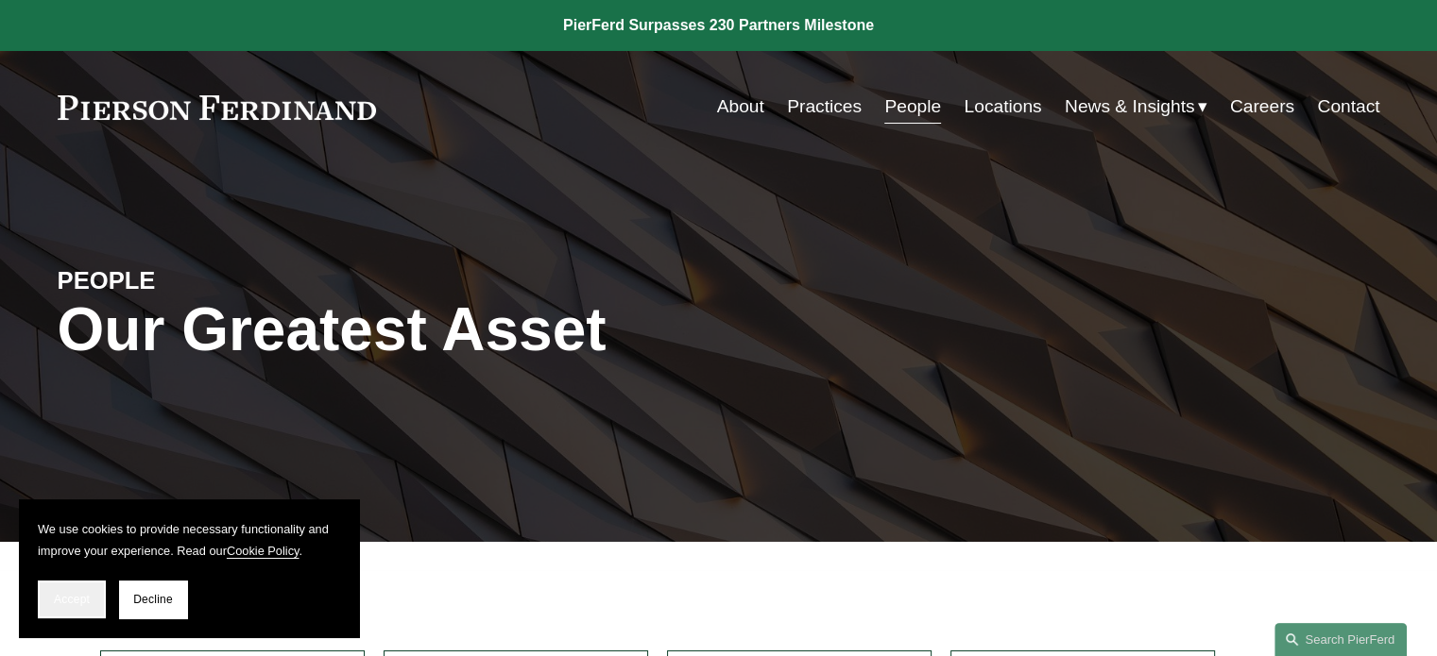 This screenshot has width=1437, height=656. What do you see at coordinates (1135, 107) in the screenshot?
I see `a: folder dropdown` at bounding box center [1135, 107].